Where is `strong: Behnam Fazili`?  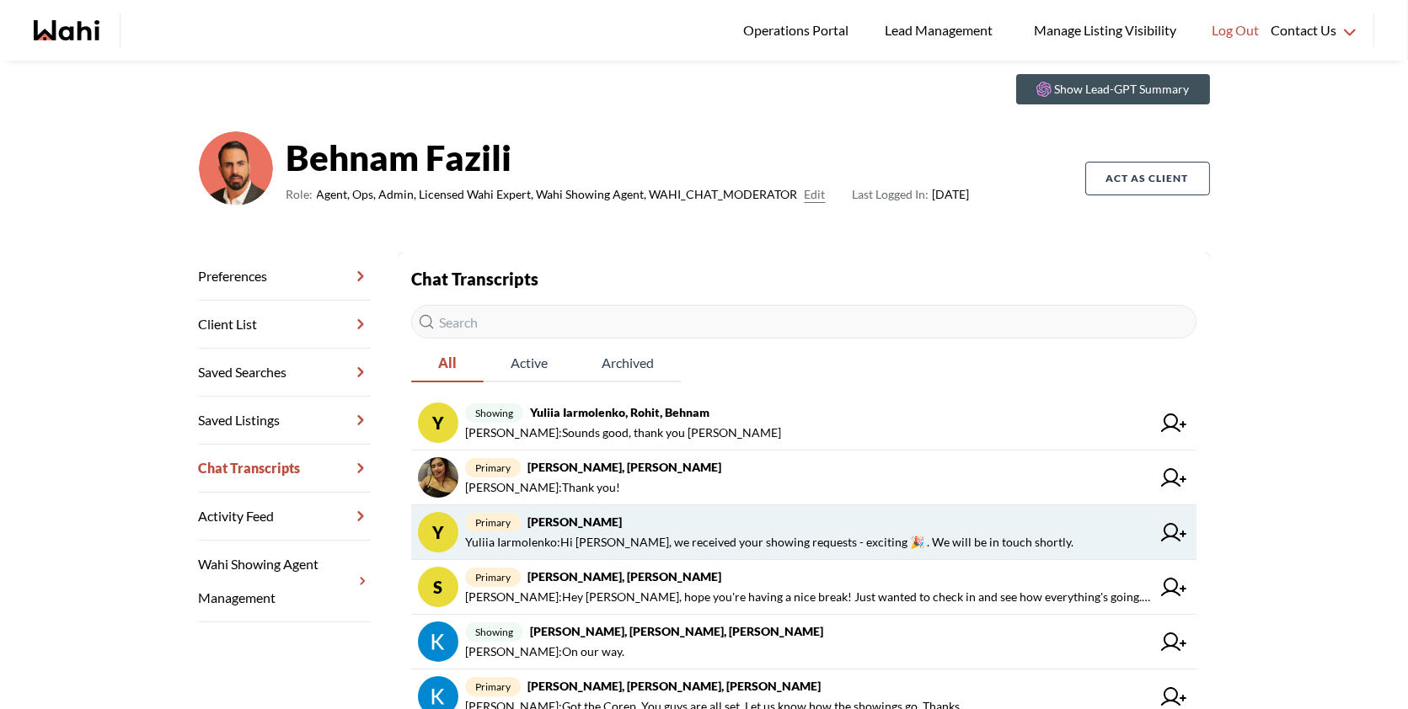
strong: Behnam Fazili is located at coordinates (628, 158).